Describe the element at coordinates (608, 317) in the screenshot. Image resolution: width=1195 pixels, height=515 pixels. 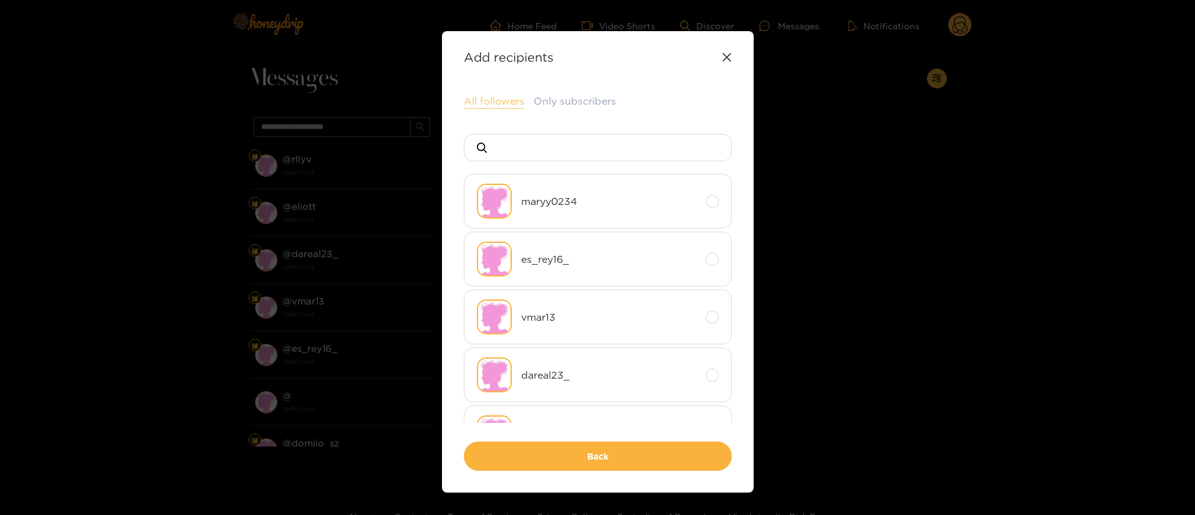
I see `span: vmar13` at that location.